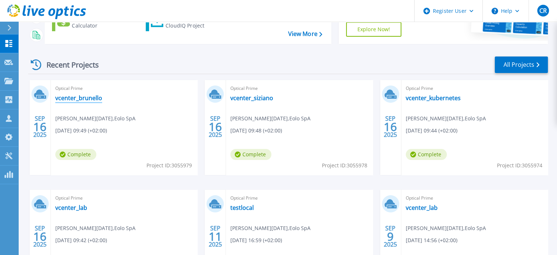  What do you see at coordinates (242, 207) in the screenshot?
I see `a: testlocal` at bounding box center [242, 207].